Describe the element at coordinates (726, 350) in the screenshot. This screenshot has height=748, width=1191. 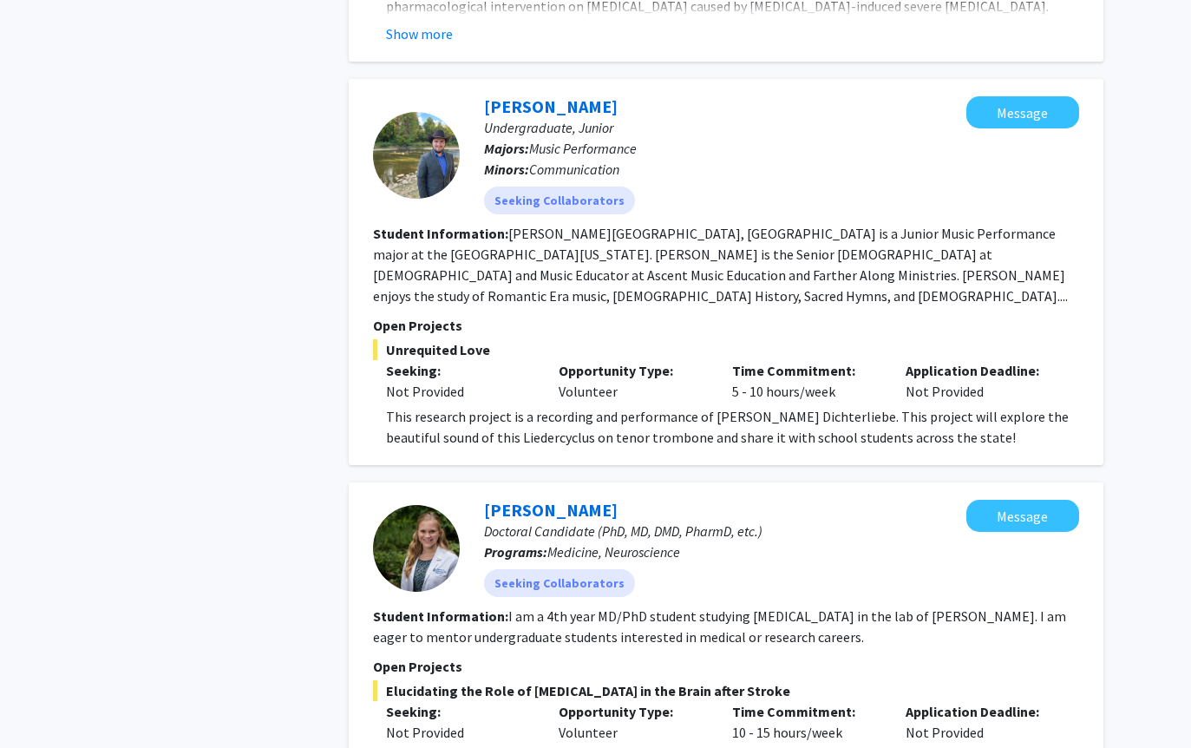
I see `span: Unrequited Love` at that location.